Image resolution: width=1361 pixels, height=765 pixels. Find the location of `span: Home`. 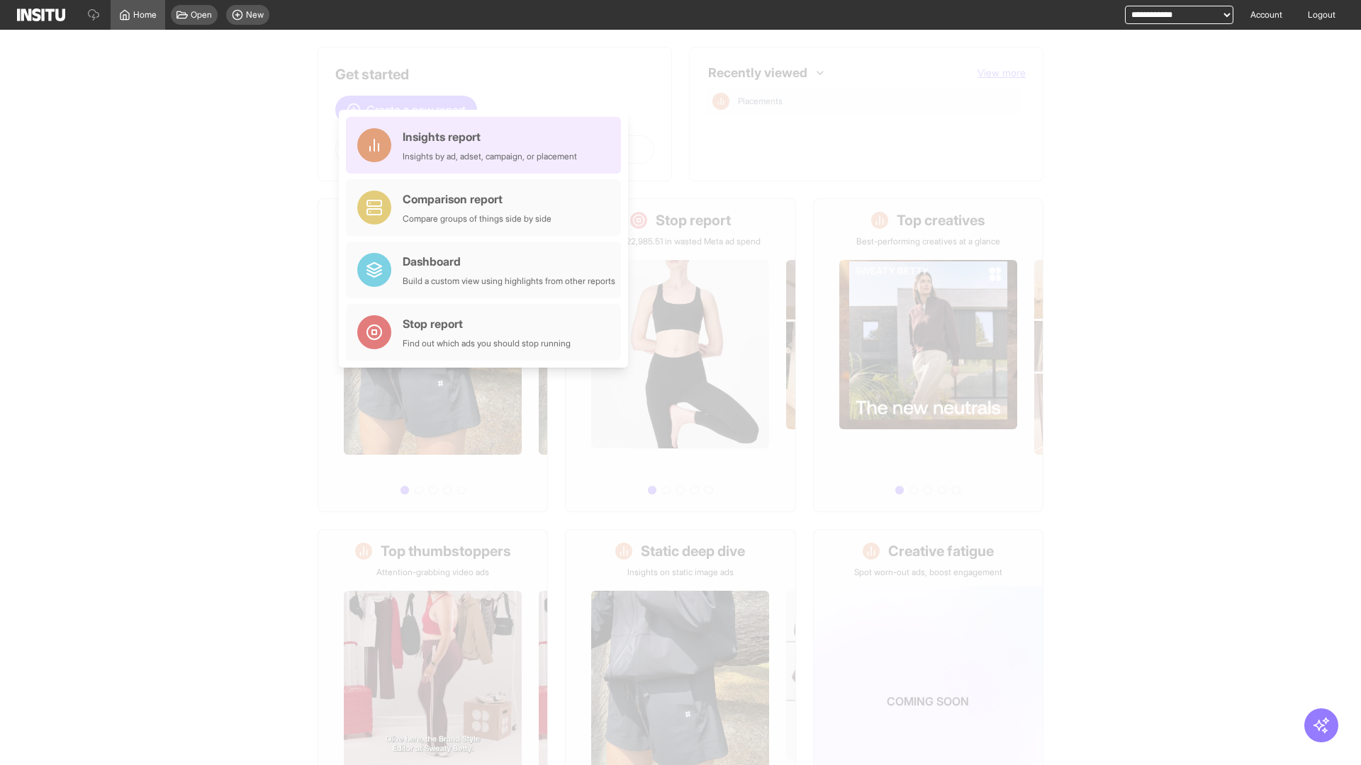

span: Home is located at coordinates (145, 15).